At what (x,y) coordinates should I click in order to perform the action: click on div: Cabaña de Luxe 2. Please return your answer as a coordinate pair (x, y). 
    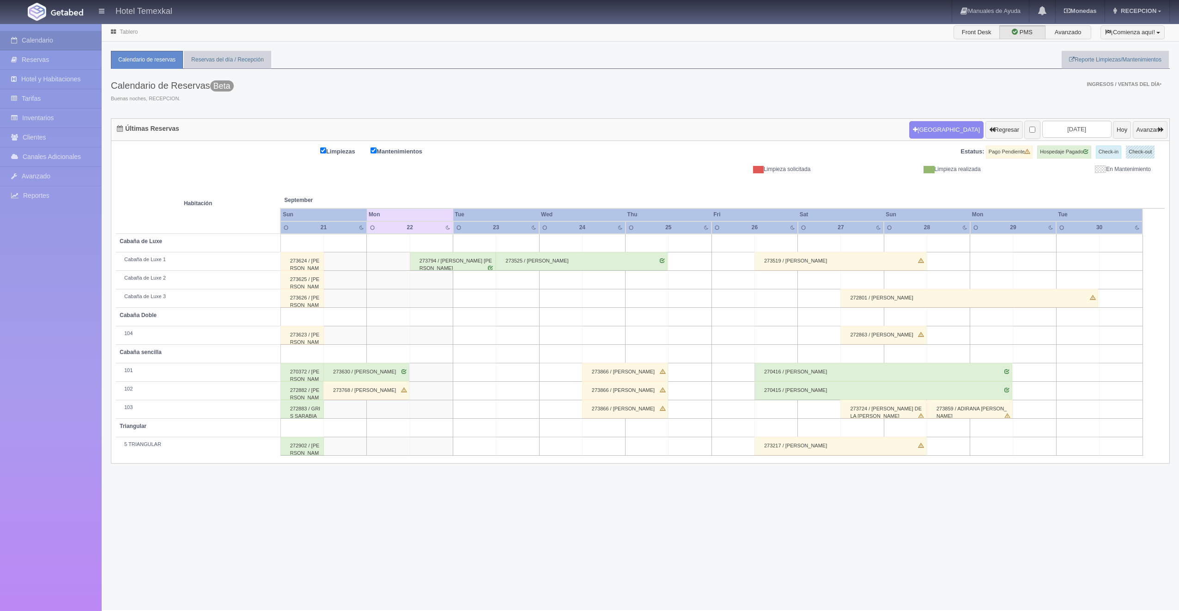
    Looking at the image, I should click on (198, 278).